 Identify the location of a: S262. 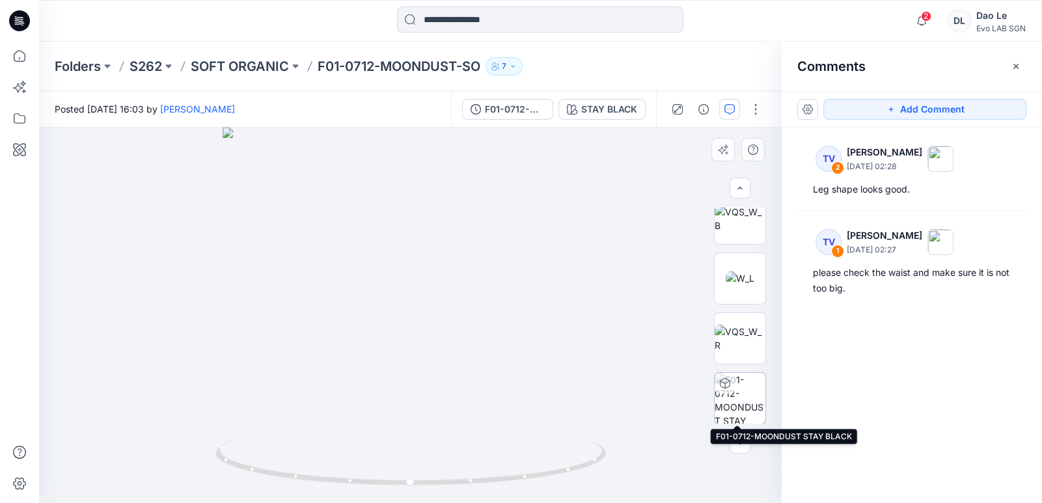
(146, 66).